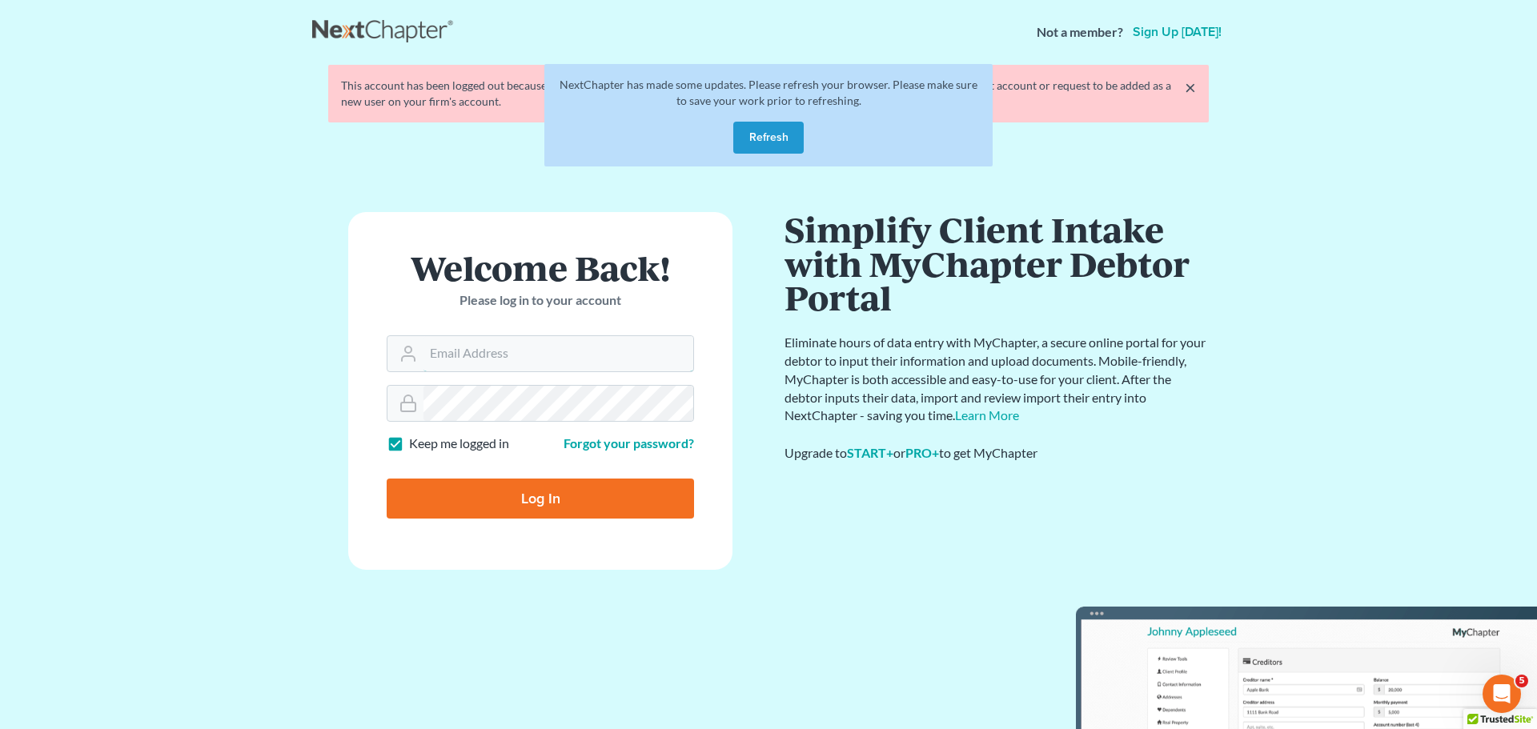 The width and height of the screenshot is (1537, 729). What do you see at coordinates (870, 452) in the screenshot?
I see `a: START+` at bounding box center [870, 452].